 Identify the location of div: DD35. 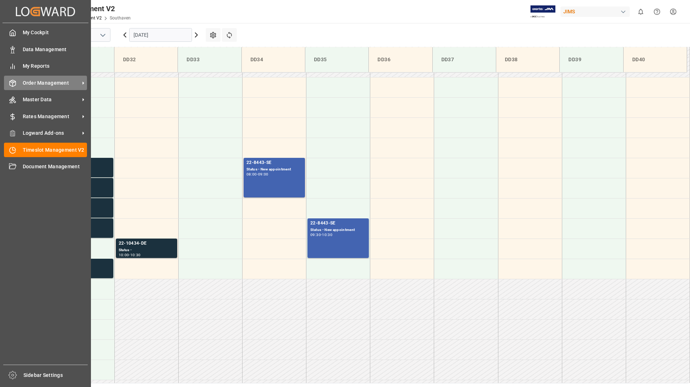
(337, 60).